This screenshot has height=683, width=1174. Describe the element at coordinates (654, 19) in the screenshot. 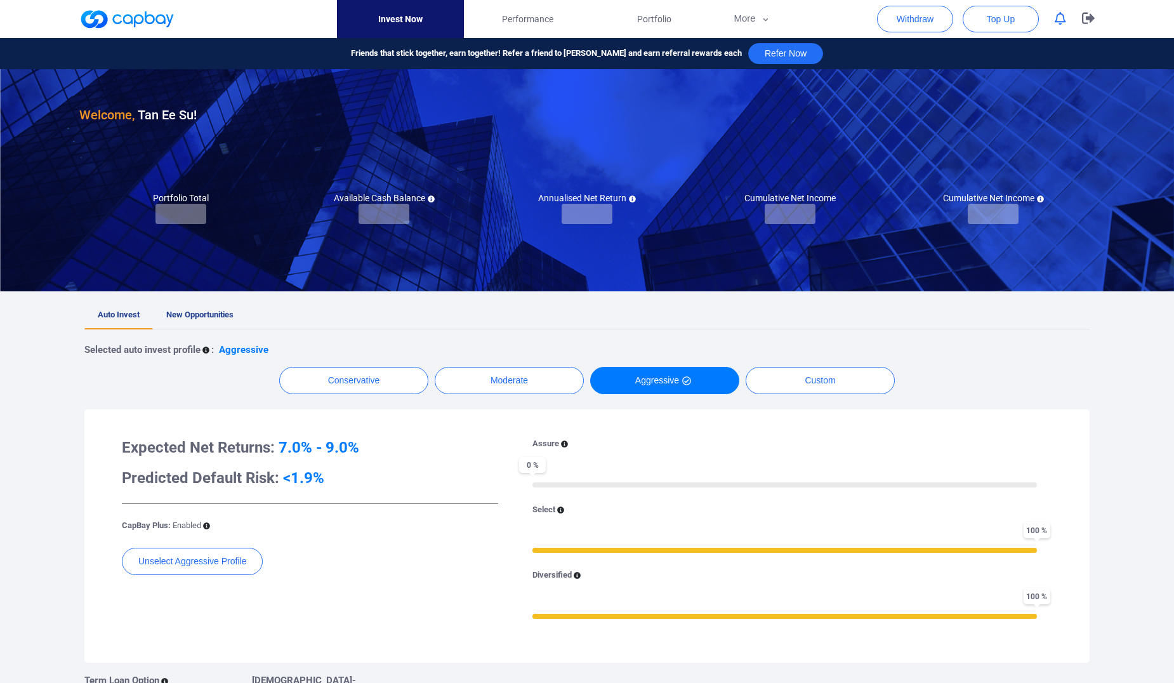

I see `span: Portfolio` at that location.